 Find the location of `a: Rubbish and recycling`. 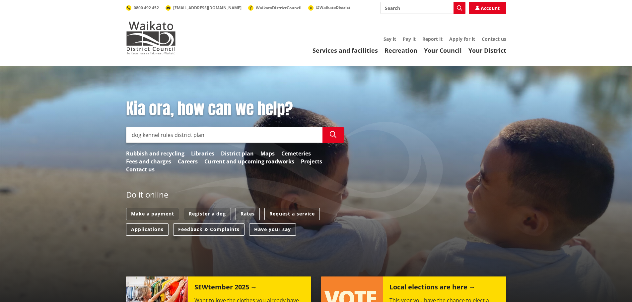

a: Rubbish and recycling is located at coordinates (155, 154).